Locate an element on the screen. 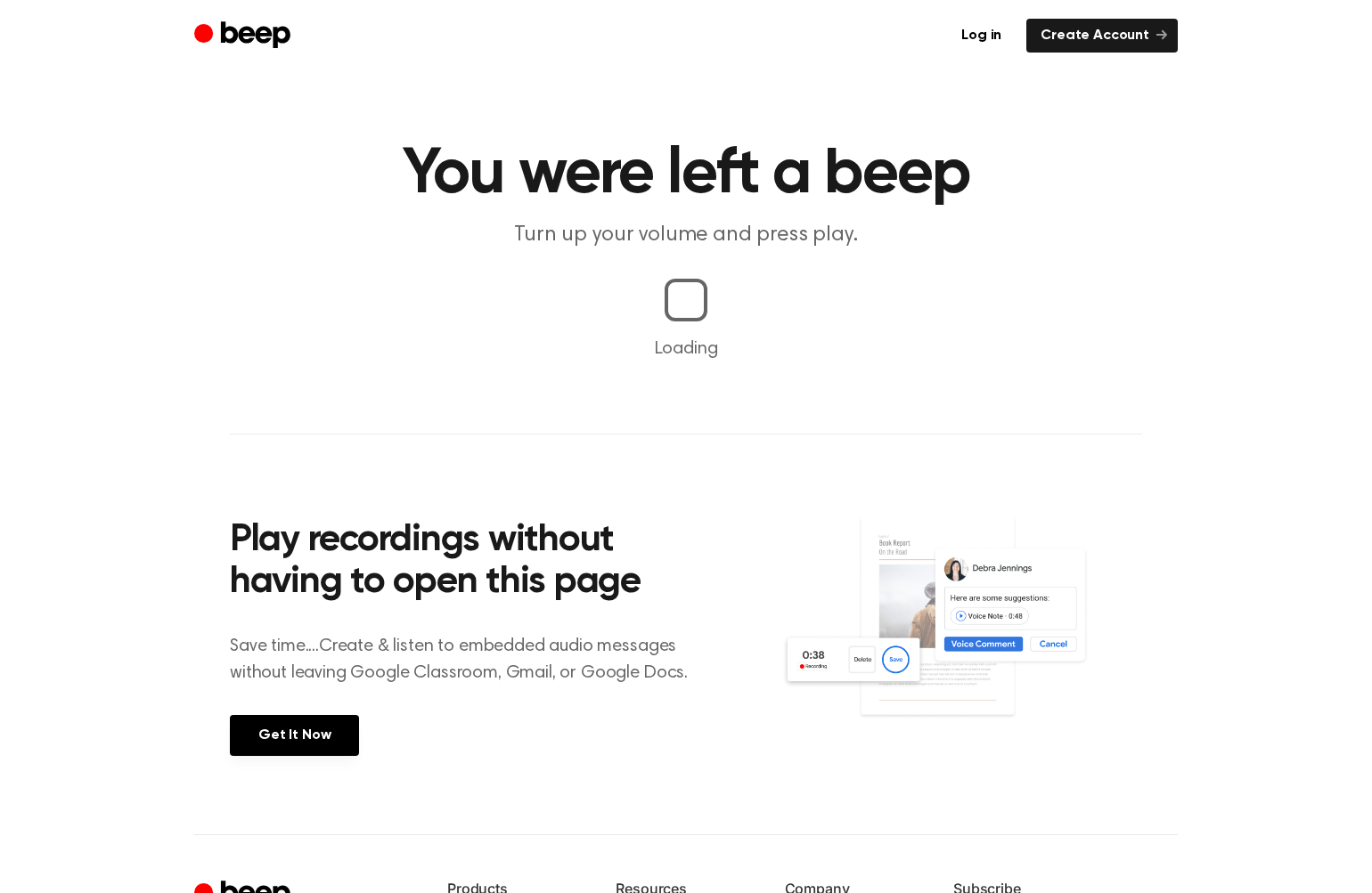 This screenshot has height=893, width=1372. p: Save time....Create & listen to embedded audio messages without leaving Google Classroom, Gmail, ... is located at coordinates (470, 660).